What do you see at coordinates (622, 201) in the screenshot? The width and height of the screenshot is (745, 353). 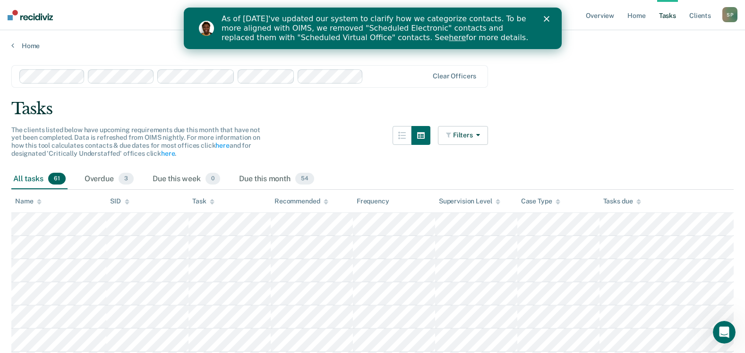 I see `div: Tasks due` at bounding box center [622, 201].